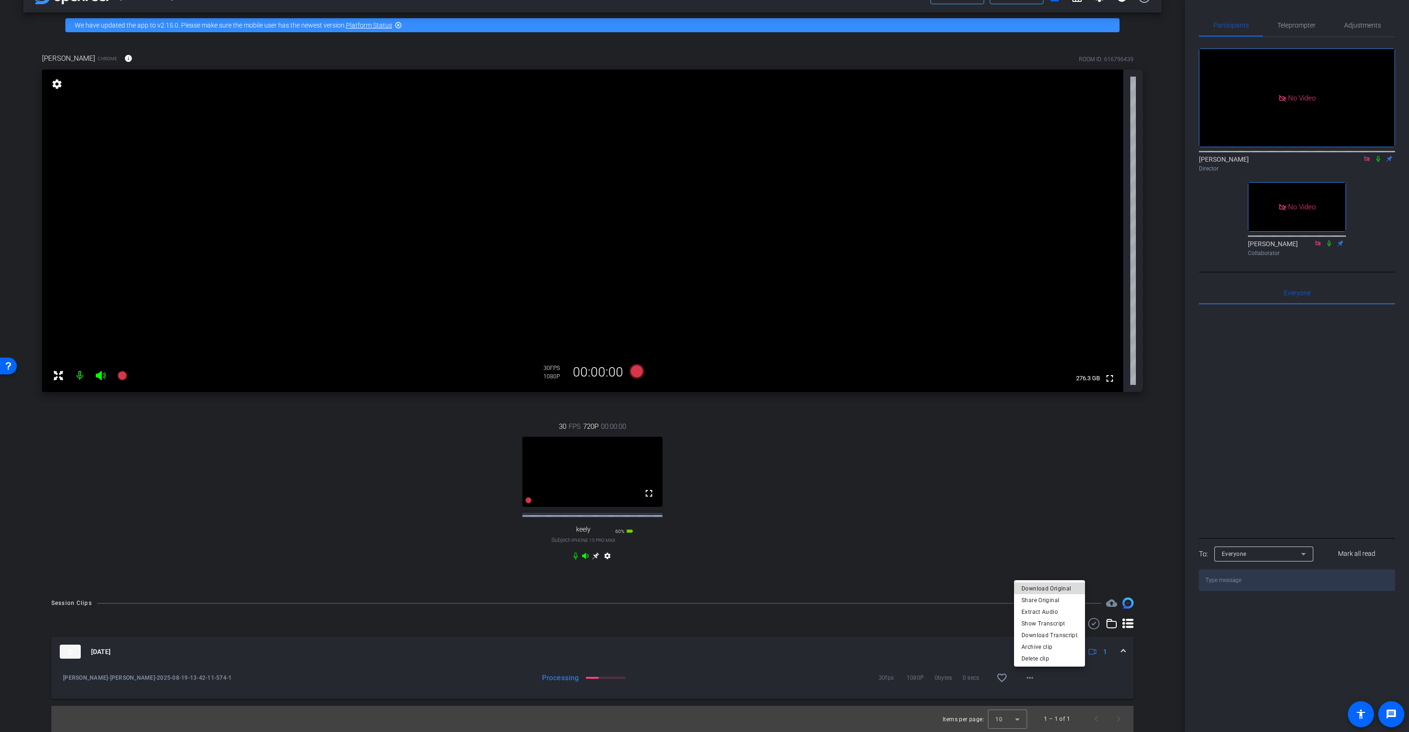  What do you see at coordinates (1050, 646) in the screenshot?
I see `span: Archive clip` at bounding box center [1050, 646].